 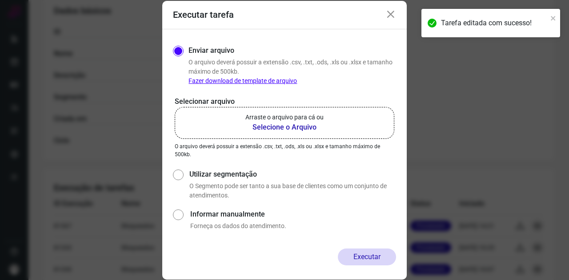 I want to click on p: Forneça os dados do atendimento., so click(x=293, y=226).